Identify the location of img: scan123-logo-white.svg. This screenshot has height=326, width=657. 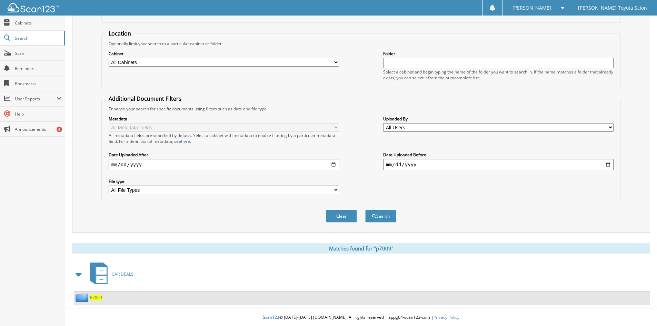
(33, 8).